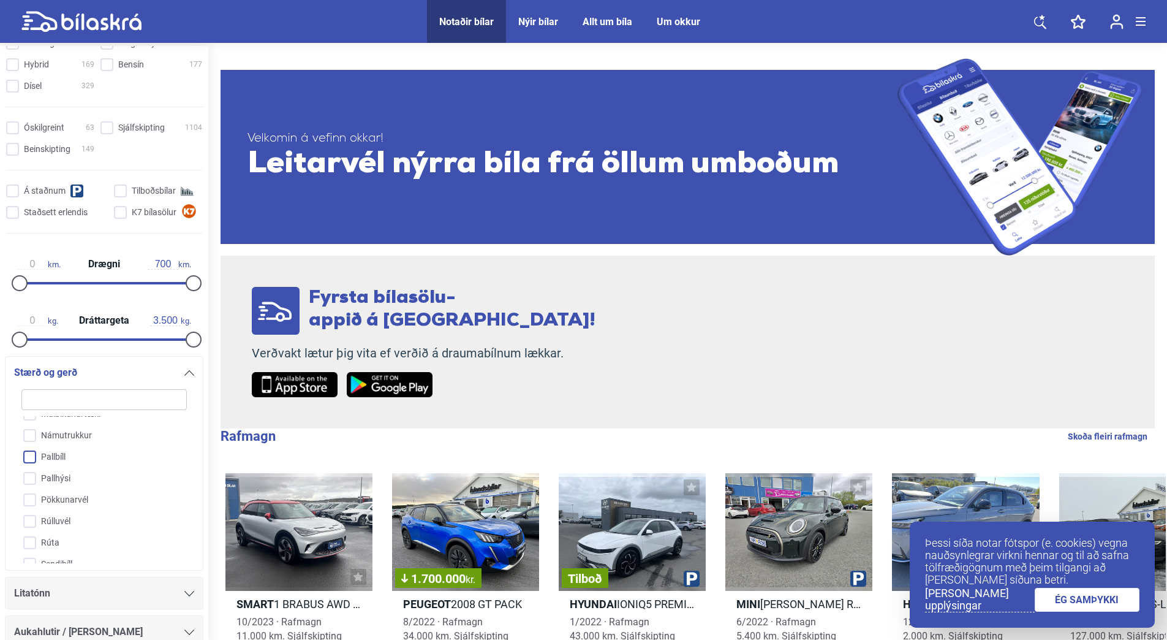  What do you see at coordinates (142, 127) in the screenshot?
I see `span: Sjálfskipting` at bounding box center [142, 127].